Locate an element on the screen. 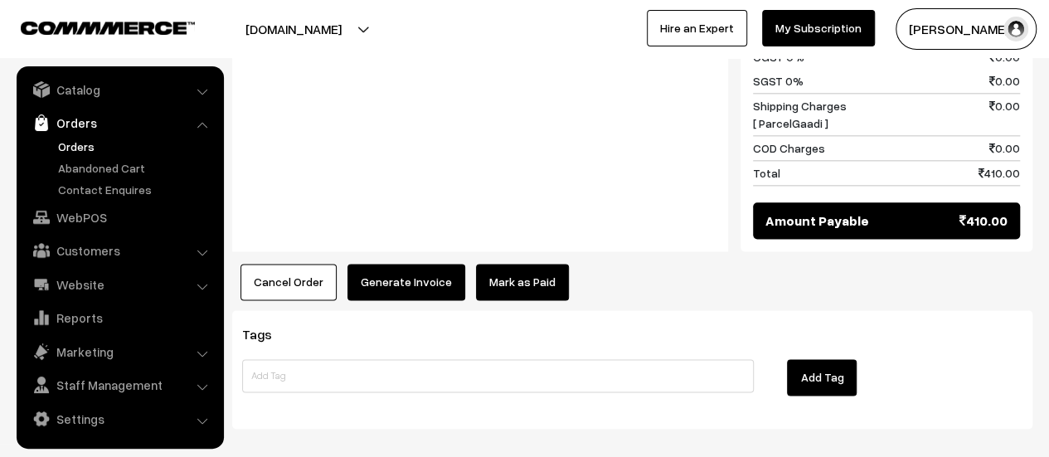 The width and height of the screenshot is (1049, 457). button: Add Tag is located at coordinates (821, 377).